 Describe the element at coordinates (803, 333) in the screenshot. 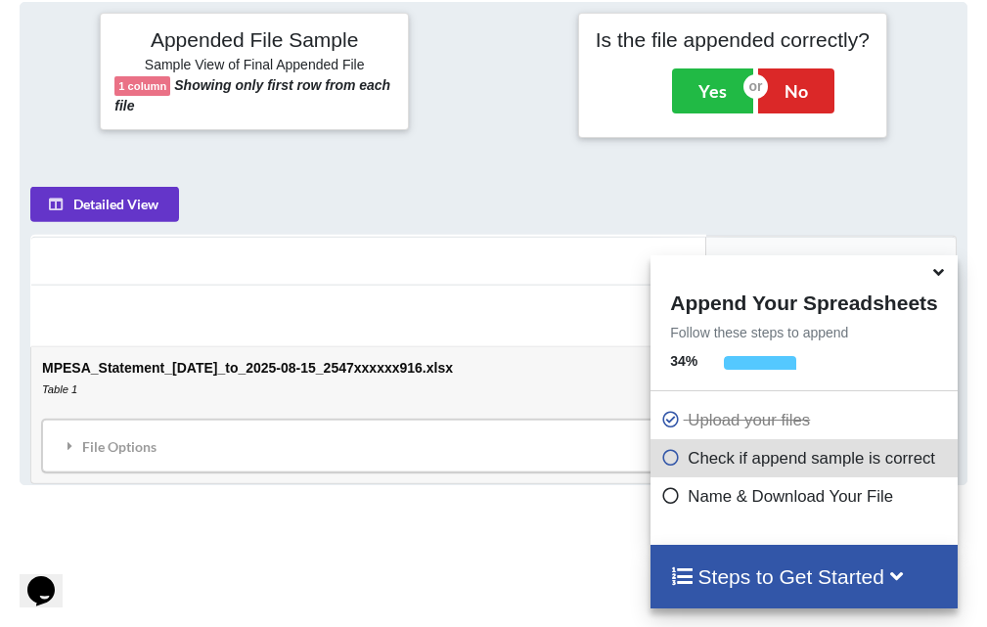

I see `p: Follow these steps to append` at that location.